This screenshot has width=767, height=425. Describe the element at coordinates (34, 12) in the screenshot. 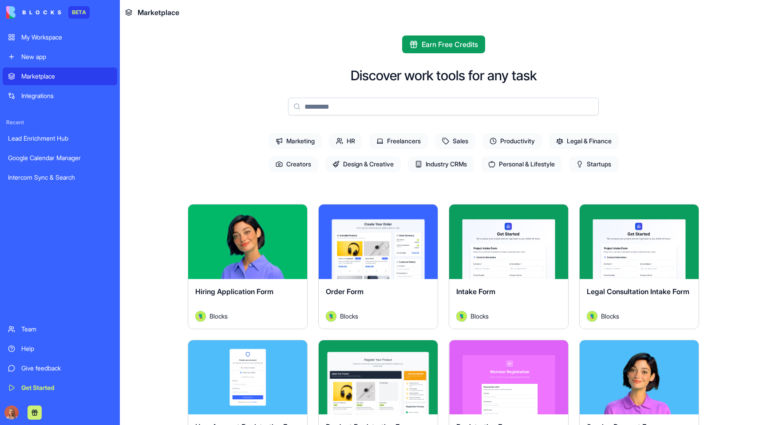

I see `img: logo` at that location.